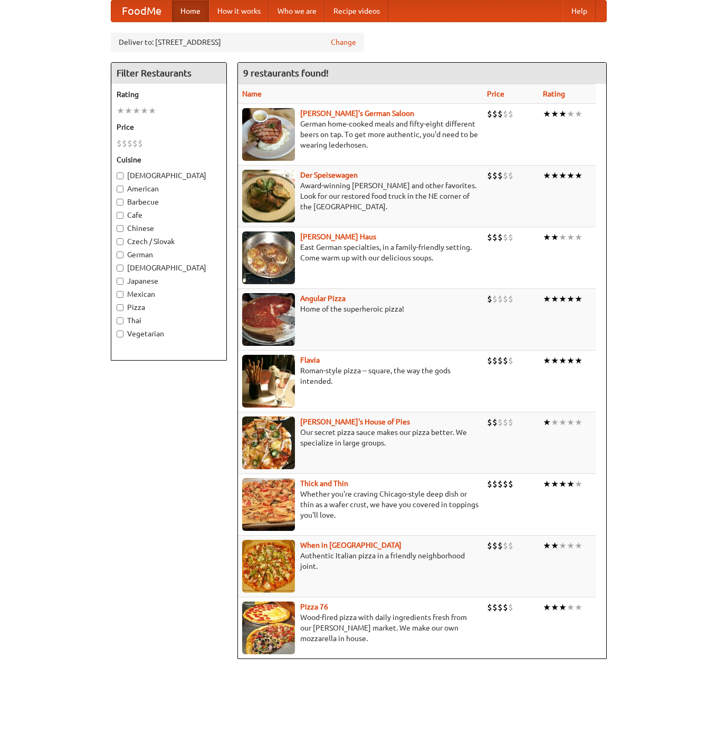 Image resolution: width=717 pixels, height=746 pixels. Describe the element at coordinates (169, 202) in the screenshot. I see `label: Barbecue` at that location.